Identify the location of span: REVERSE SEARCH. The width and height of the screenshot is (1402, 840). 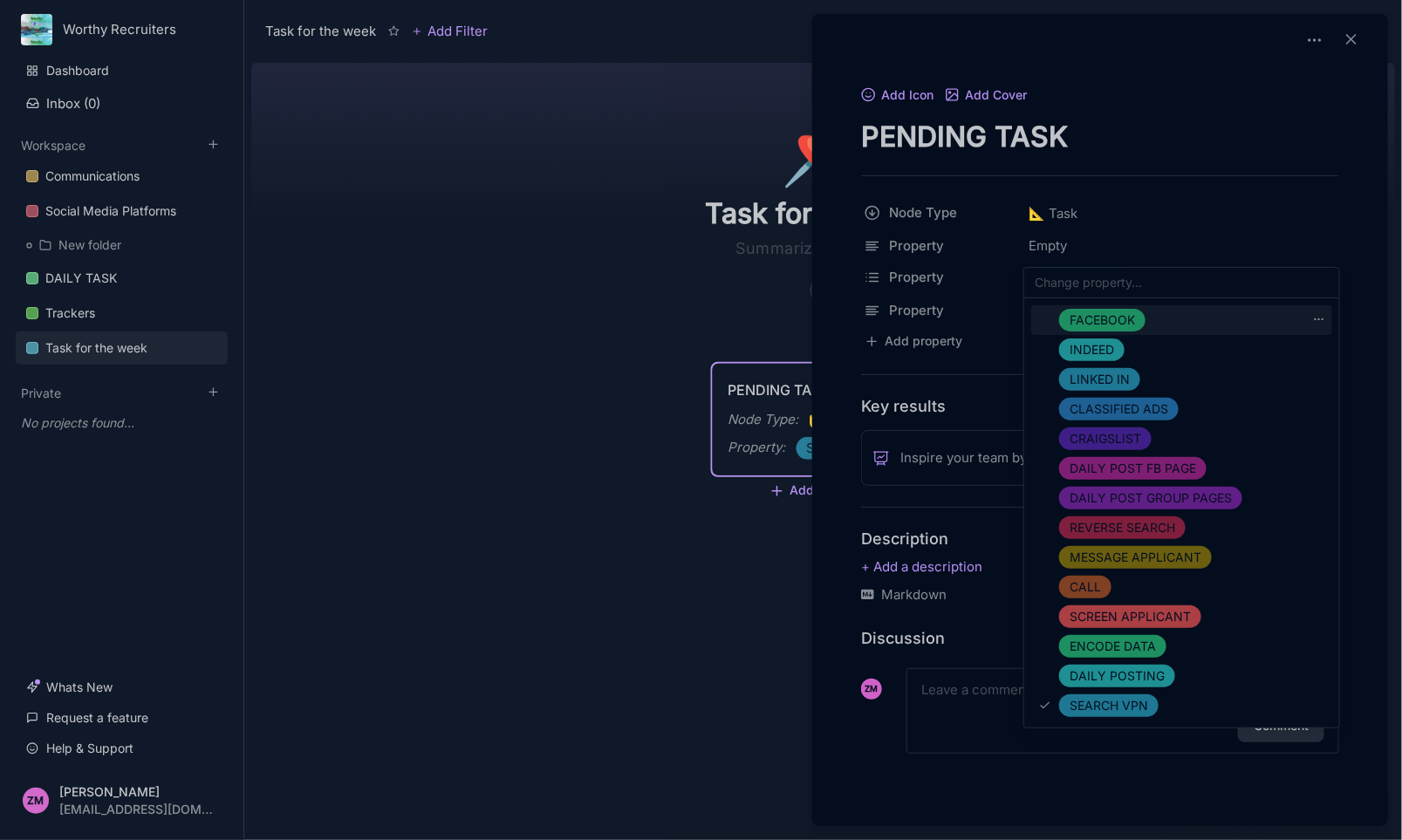
(1122, 528).